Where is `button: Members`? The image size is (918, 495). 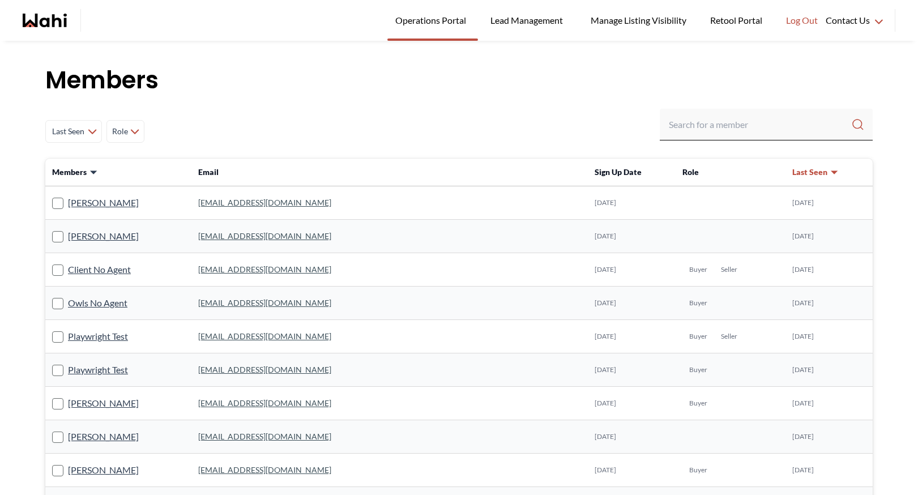 button: Members is located at coordinates (75, 172).